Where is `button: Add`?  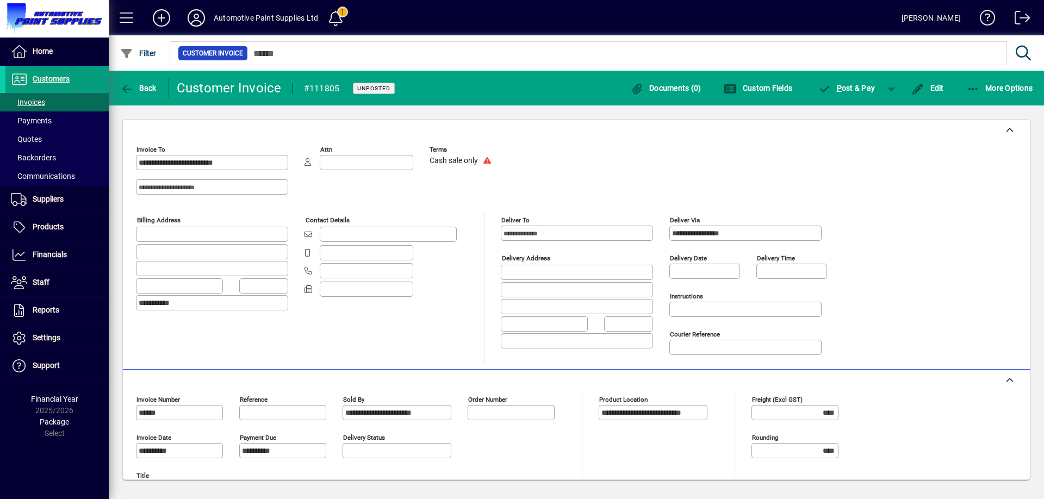
button: Add is located at coordinates (162, 18).